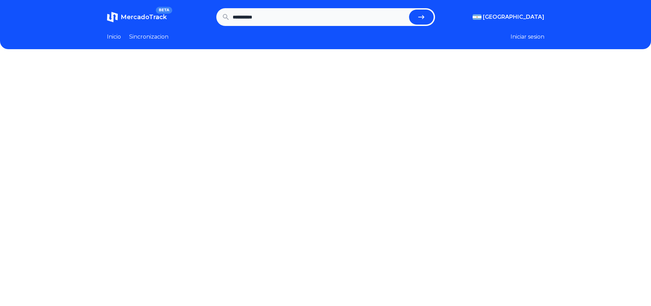  What do you see at coordinates (114, 37) in the screenshot?
I see `a: Inicio` at bounding box center [114, 37].